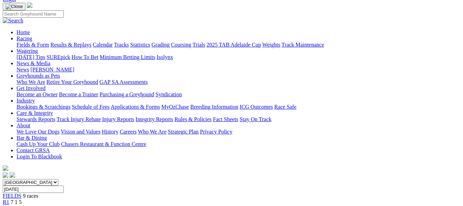 The image size is (463, 206). I want to click on input: Select date, so click(33, 189).